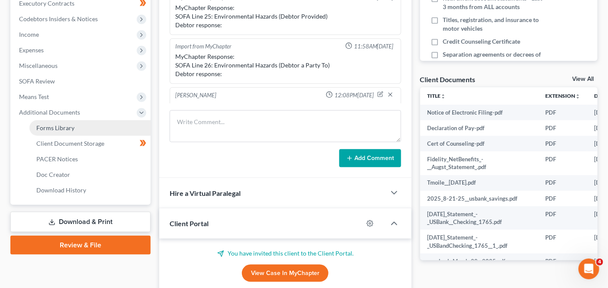 This screenshot has width=608, height=288. Describe the element at coordinates (479, 163) in the screenshot. I see `td: Fidelity_NetBenefits_-__Augst_Statement_.pdf` at that location.